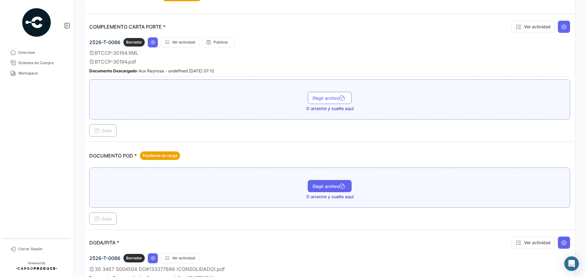 This screenshot has width=585, height=277. What do you see at coordinates (116, 53) in the screenshot?
I see `span: BTCCP-30194.XML` at bounding box center [116, 53].